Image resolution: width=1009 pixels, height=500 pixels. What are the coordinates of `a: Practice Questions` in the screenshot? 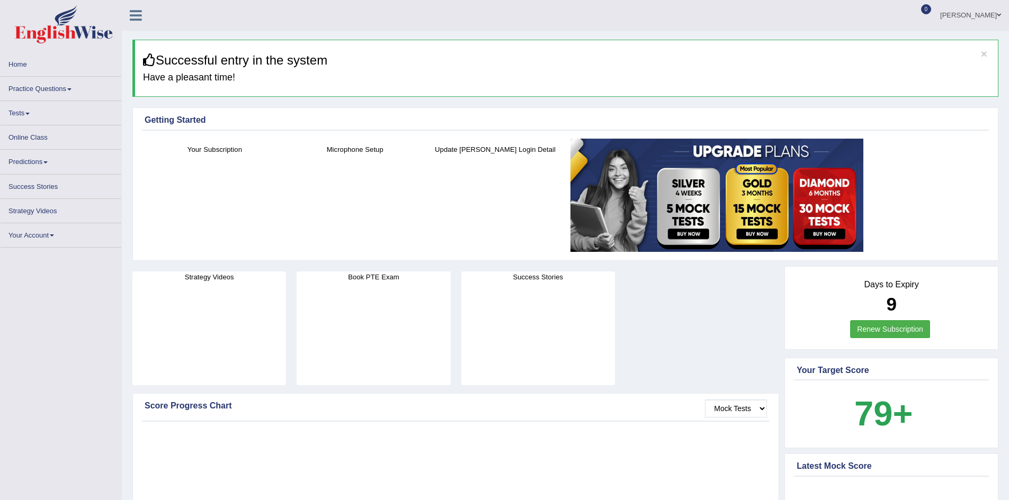 It's located at (61, 87).